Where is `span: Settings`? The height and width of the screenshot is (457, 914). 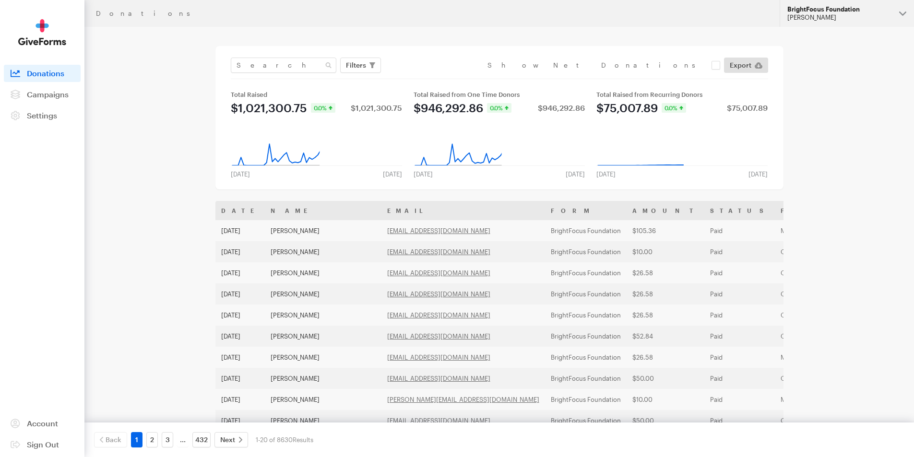 span: Settings is located at coordinates (42, 115).